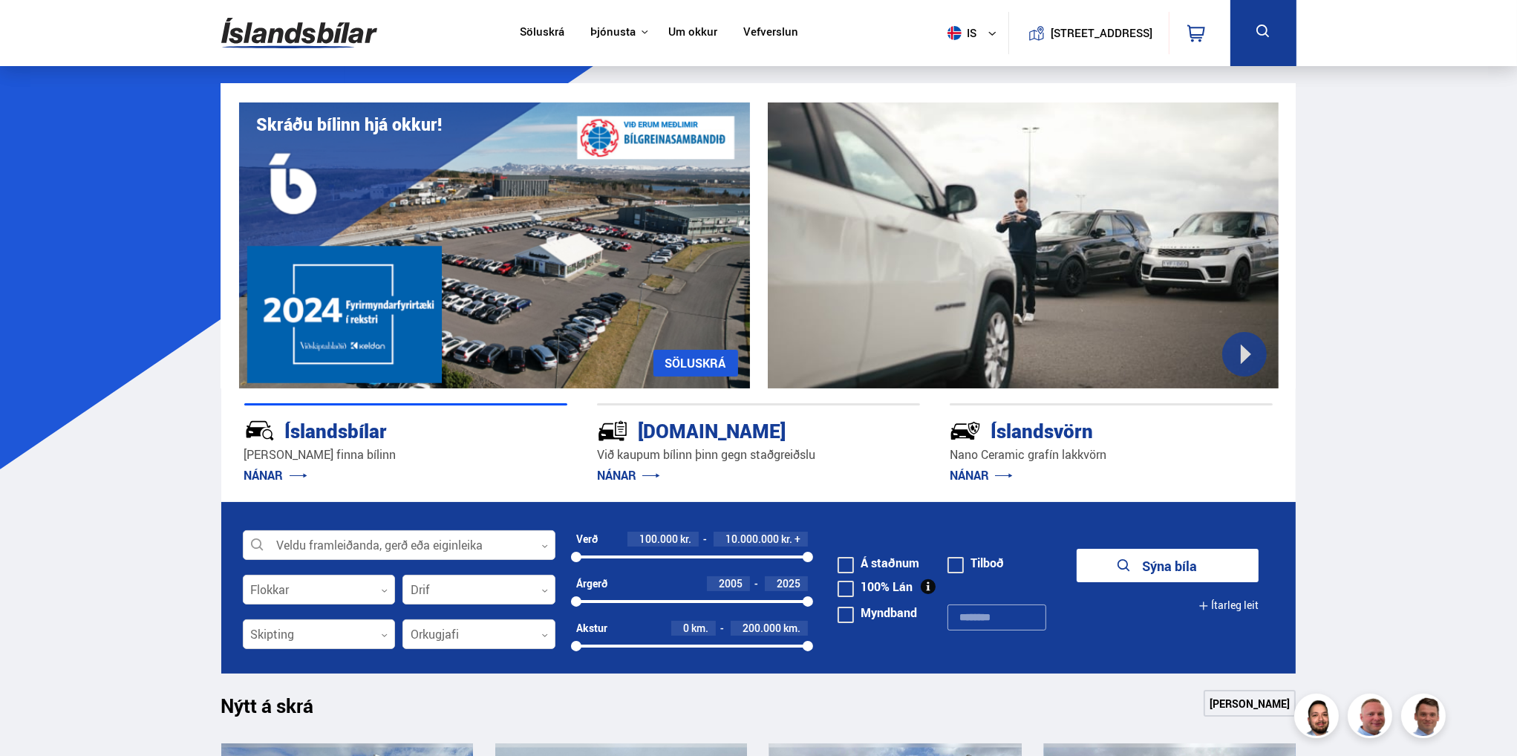  I want to click on span: 10.000.000, so click(752, 538).